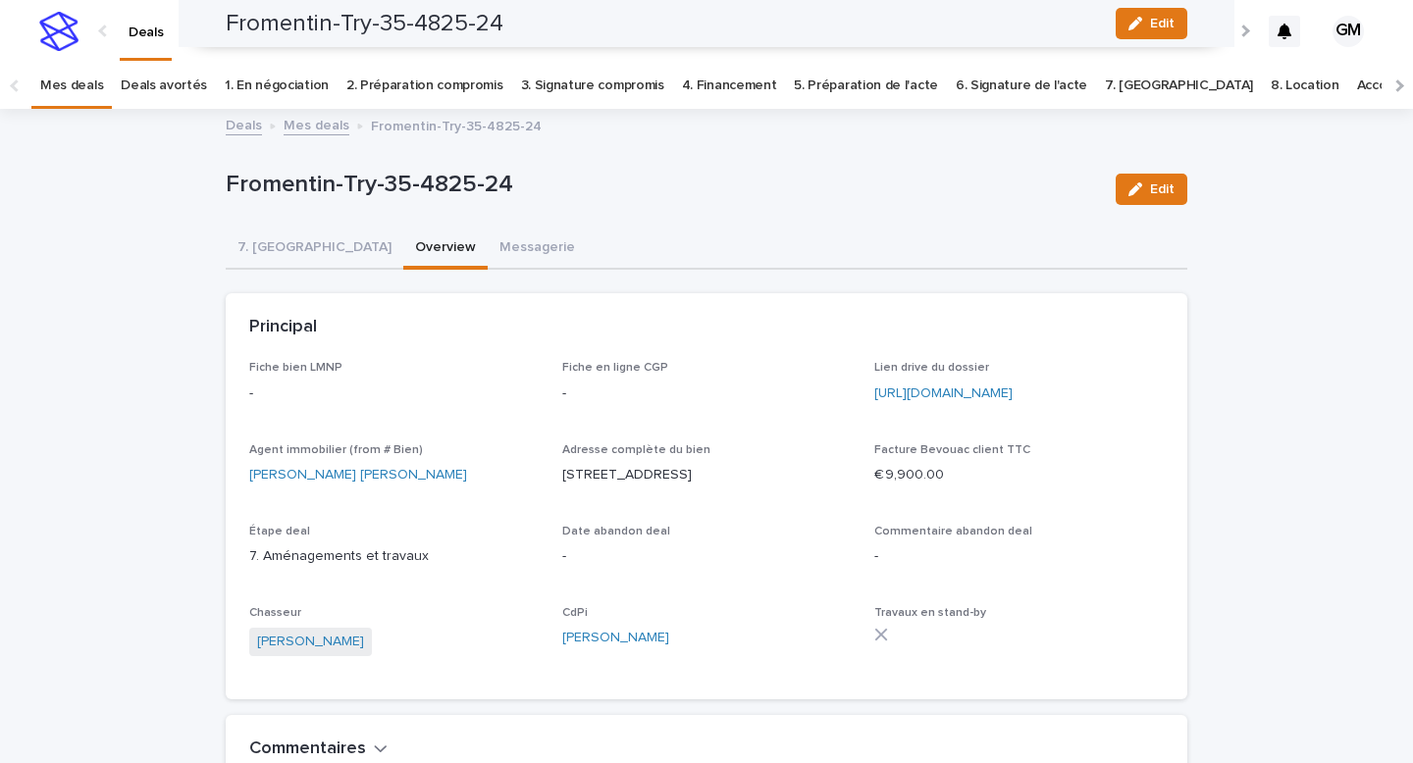 This screenshot has height=763, width=1413. I want to click on span: Commentaire abandon deal, so click(953, 532).